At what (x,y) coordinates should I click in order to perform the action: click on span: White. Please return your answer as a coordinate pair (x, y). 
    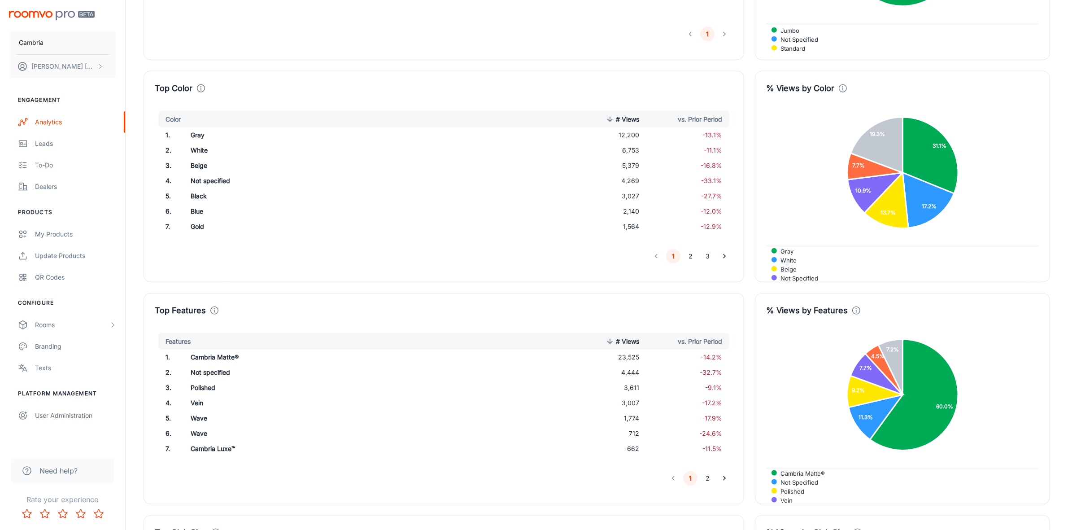
    Looking at the image, I should click on (785, 260).